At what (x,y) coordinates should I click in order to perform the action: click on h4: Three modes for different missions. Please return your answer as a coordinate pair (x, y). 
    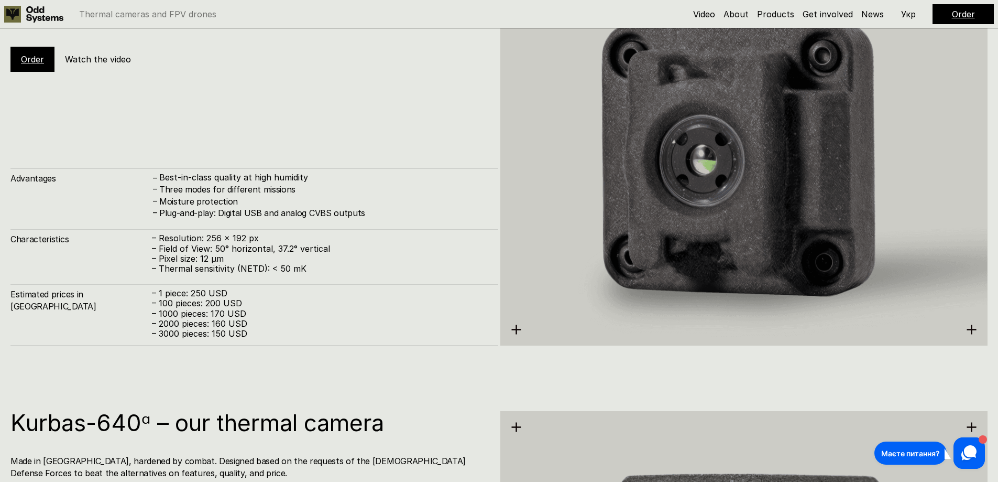
    Looking at the image, I should click on (323, 189).